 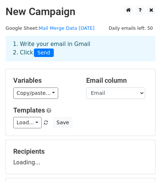 What do you see at coordinates (80, 12) in the screenshot?
I see `h2: New Campaign` at bounding box center [80, 12].